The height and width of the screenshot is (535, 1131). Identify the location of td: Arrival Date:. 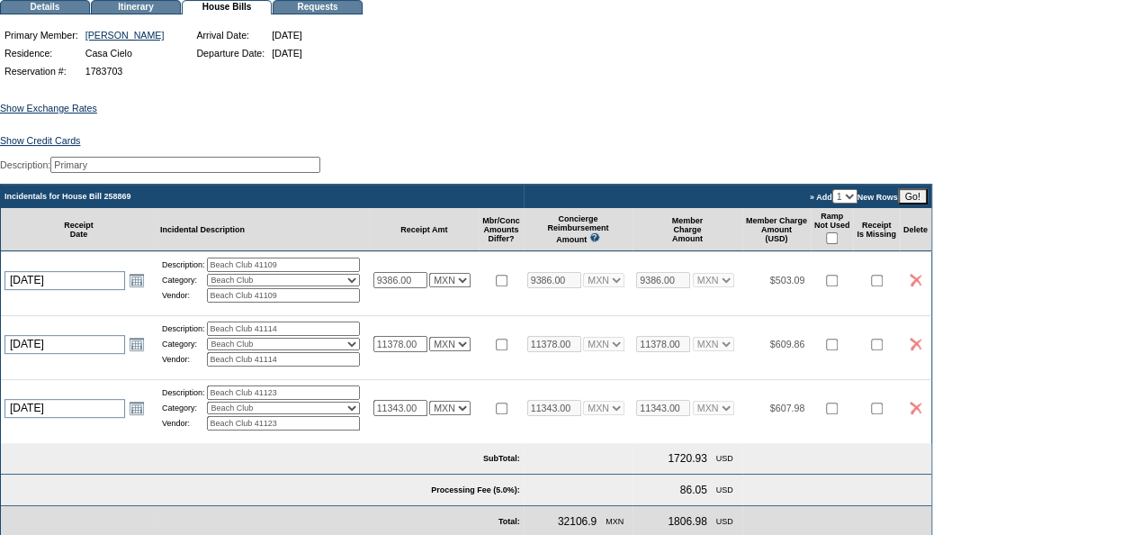
(230, 35).